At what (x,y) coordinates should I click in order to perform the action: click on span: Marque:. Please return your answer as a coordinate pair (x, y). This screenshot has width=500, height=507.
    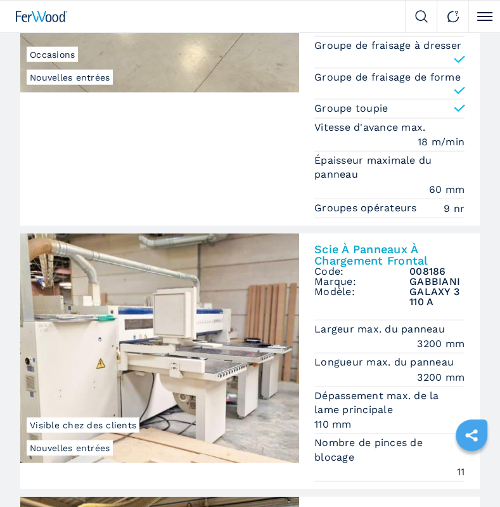
    Looking at the image, I should click on (362, 282).